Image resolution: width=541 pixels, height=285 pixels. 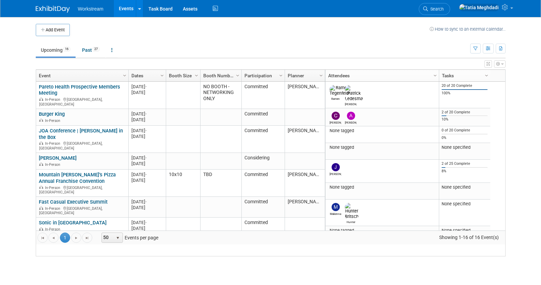 I want to click on img: Hunter Britsch, so click(x=352, y=211).